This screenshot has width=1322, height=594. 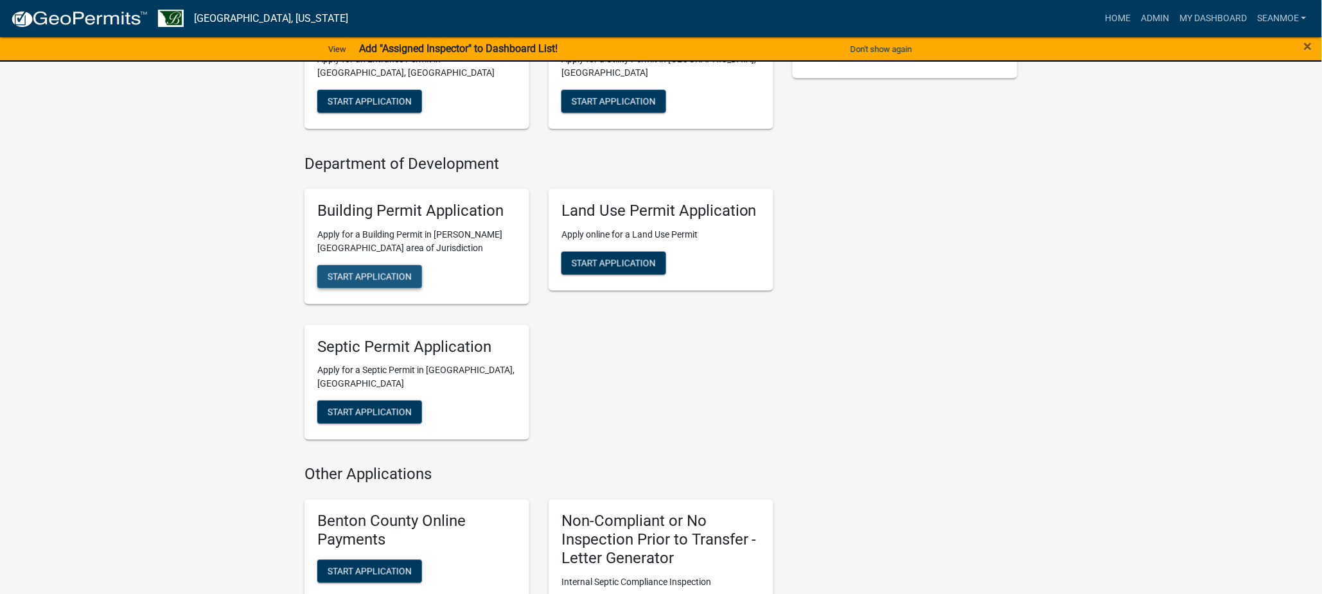 What do you see at coordinates (171, 18) in the screenshot?
I see `img: Benton County, Minnesota` at bounding box center [171, 18].